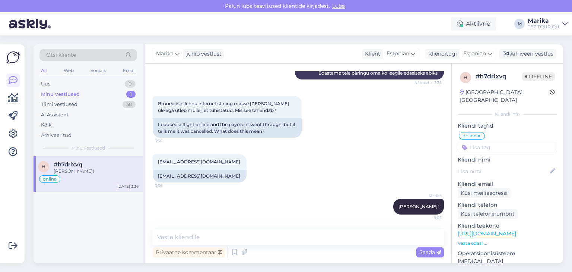  What do you see at coordinates (69, 70) in the screenshot?
I see `div: Web` at bounding box center [69, 70].